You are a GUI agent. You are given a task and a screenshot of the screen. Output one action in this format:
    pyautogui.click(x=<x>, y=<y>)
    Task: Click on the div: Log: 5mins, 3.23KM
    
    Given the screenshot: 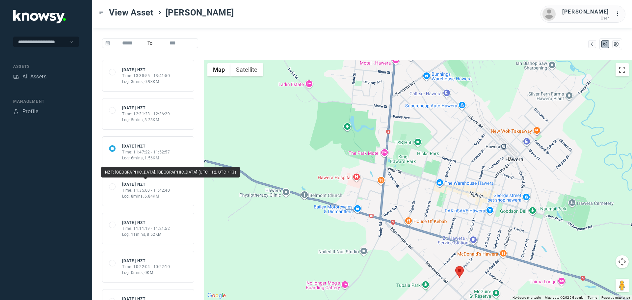 What is the action you would take?
    pyautogui.click(x=146, y=120)
    